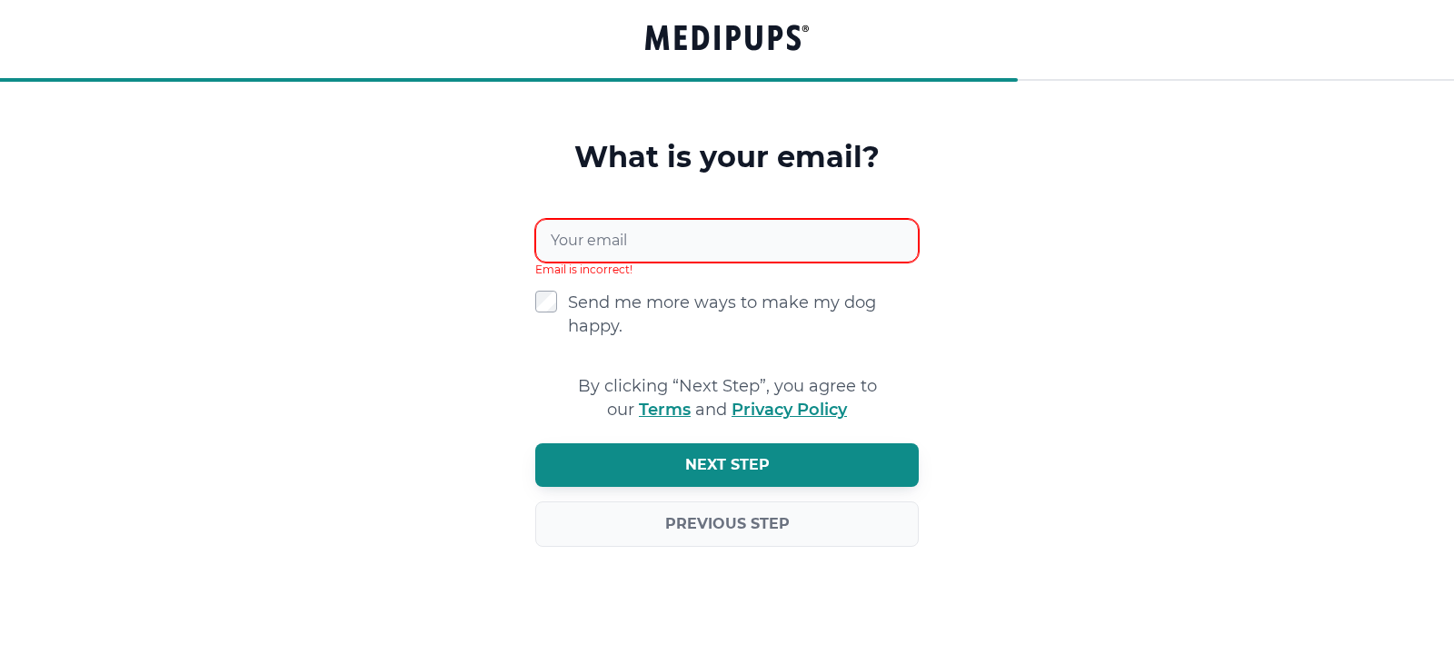  I want to click on a: Groove, so click(727, 39).